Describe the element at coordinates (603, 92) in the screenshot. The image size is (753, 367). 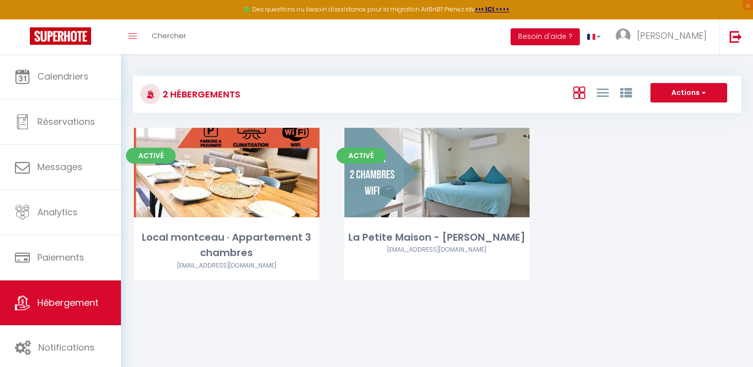
I see `a: Vue en Liste` at that location.